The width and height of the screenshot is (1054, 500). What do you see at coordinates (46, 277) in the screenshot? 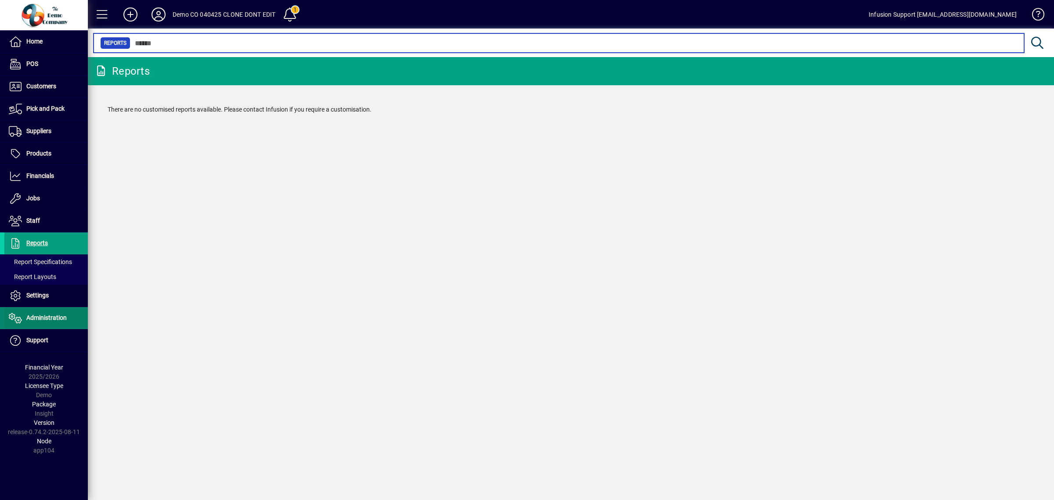
I see `a: Report Layouts` at bounding box center [46, 277].